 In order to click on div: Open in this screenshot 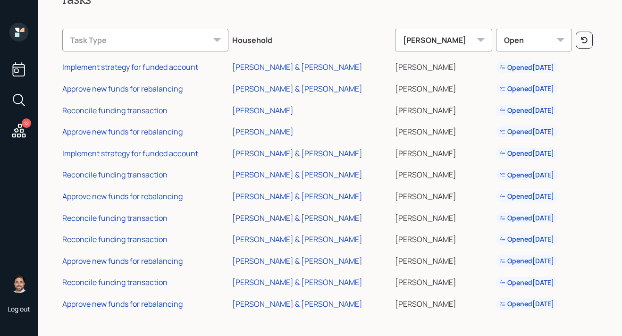, I will do `click(533, 40)`.